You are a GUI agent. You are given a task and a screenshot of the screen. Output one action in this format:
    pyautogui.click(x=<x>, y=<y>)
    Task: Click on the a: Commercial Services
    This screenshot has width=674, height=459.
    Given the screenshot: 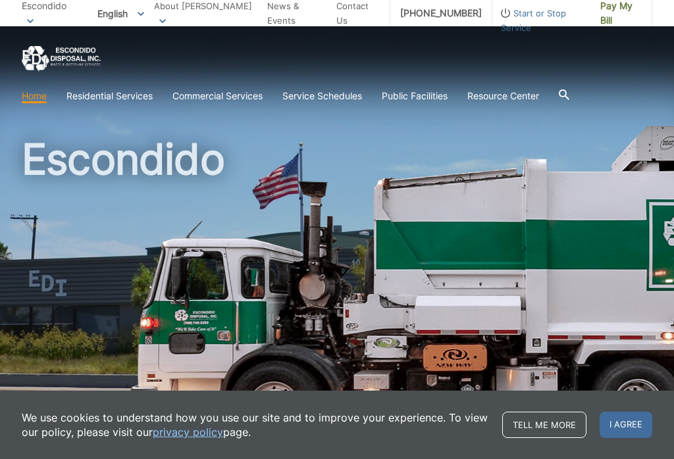 What is the action you would take?
    pyautogui.click(x=217, y=96)
    